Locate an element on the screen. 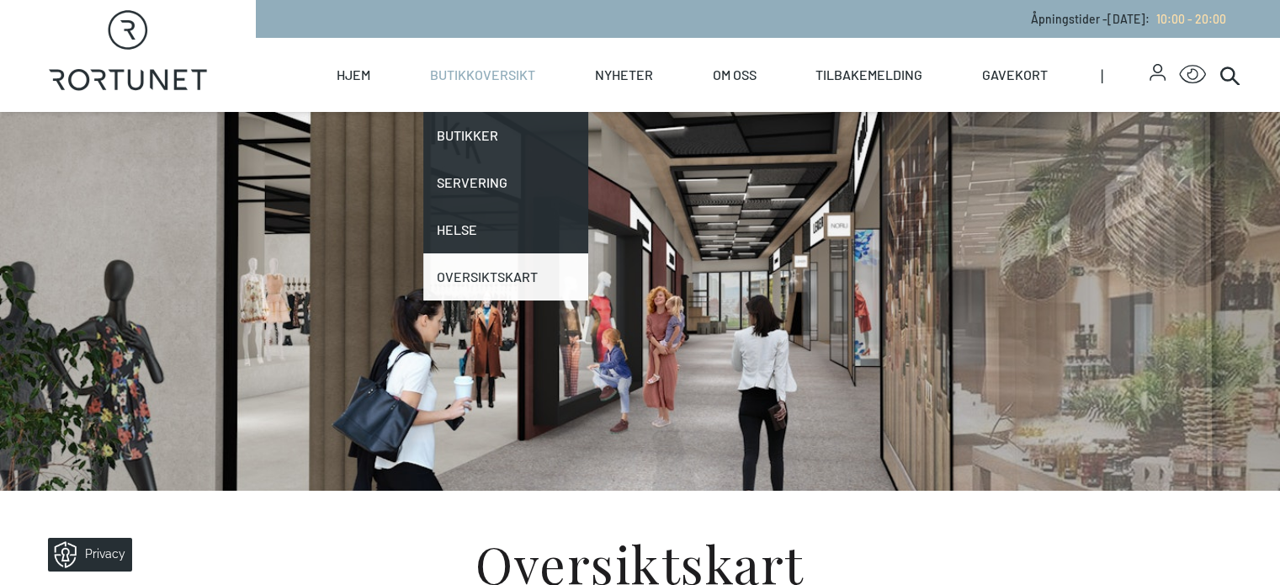  h5: Privacy is located at coordinates (88, 22).